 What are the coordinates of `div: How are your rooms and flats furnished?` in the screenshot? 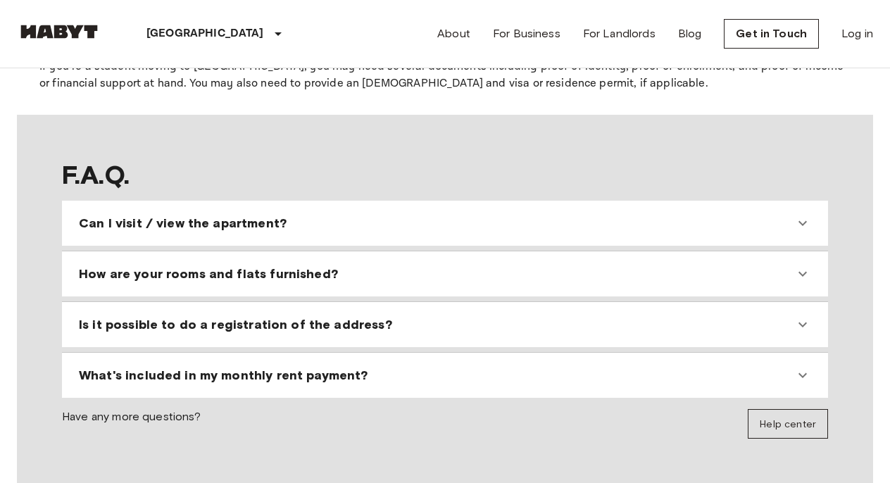 It's located at (445, 274).